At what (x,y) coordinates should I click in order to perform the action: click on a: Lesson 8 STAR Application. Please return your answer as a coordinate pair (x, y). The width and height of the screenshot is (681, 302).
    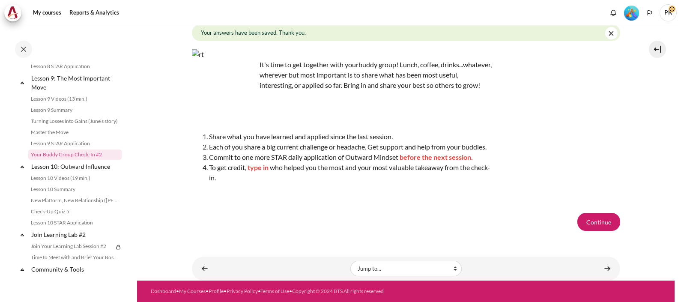
    Looking at the image, I should click on (75, 66).